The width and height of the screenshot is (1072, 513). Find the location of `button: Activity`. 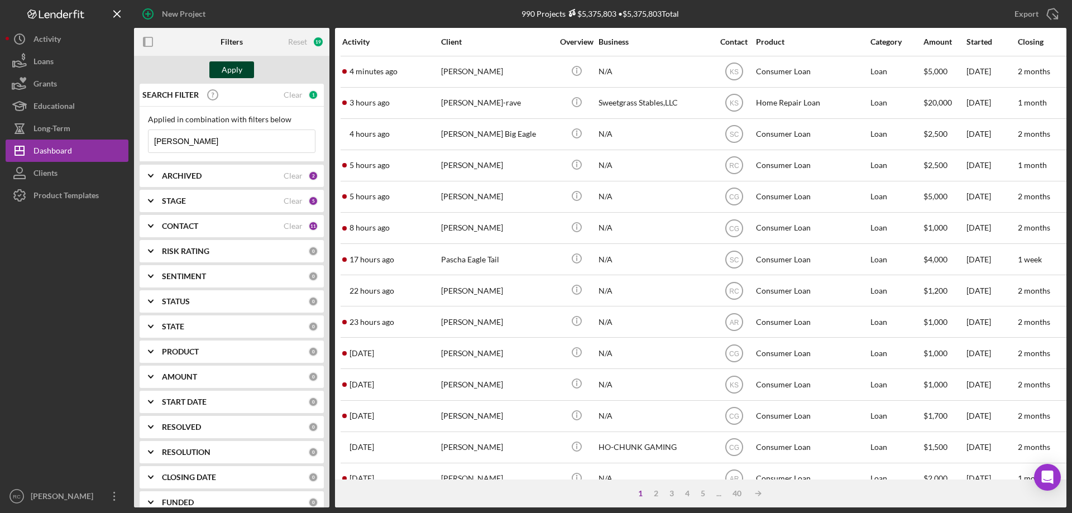

button: Activity is located at coordinates (67, 39).